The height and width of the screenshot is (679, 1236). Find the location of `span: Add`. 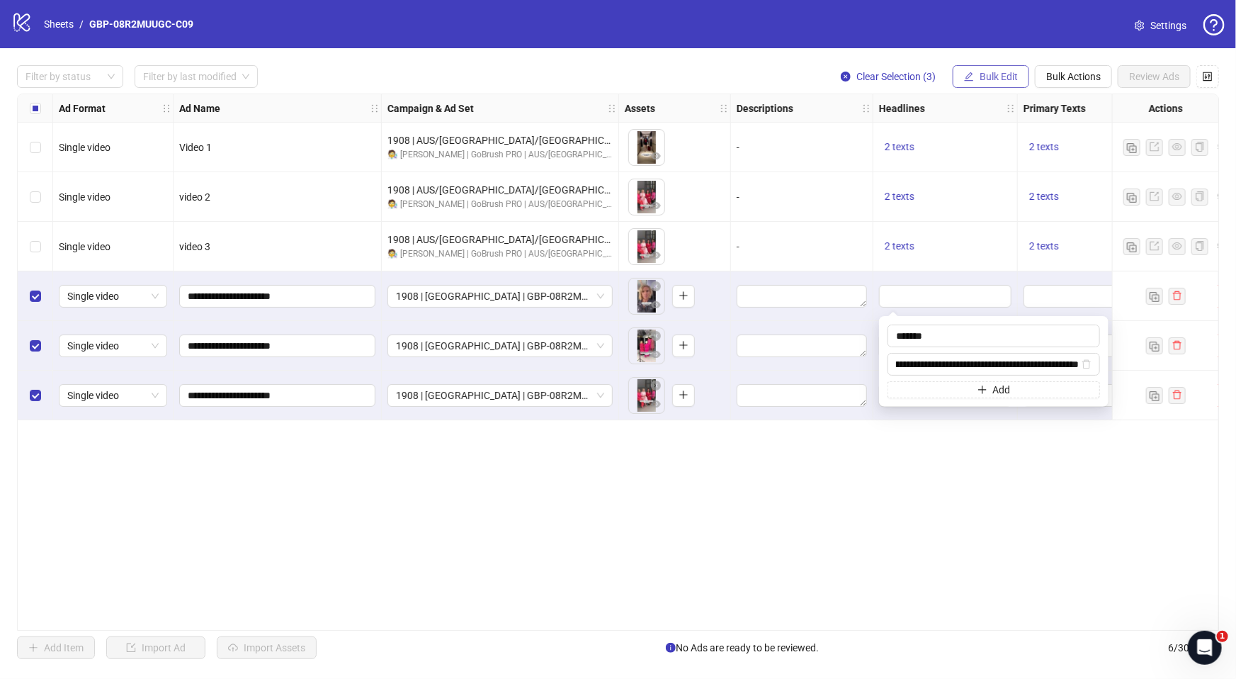

span: Add is located at coordinates (1002, 390).